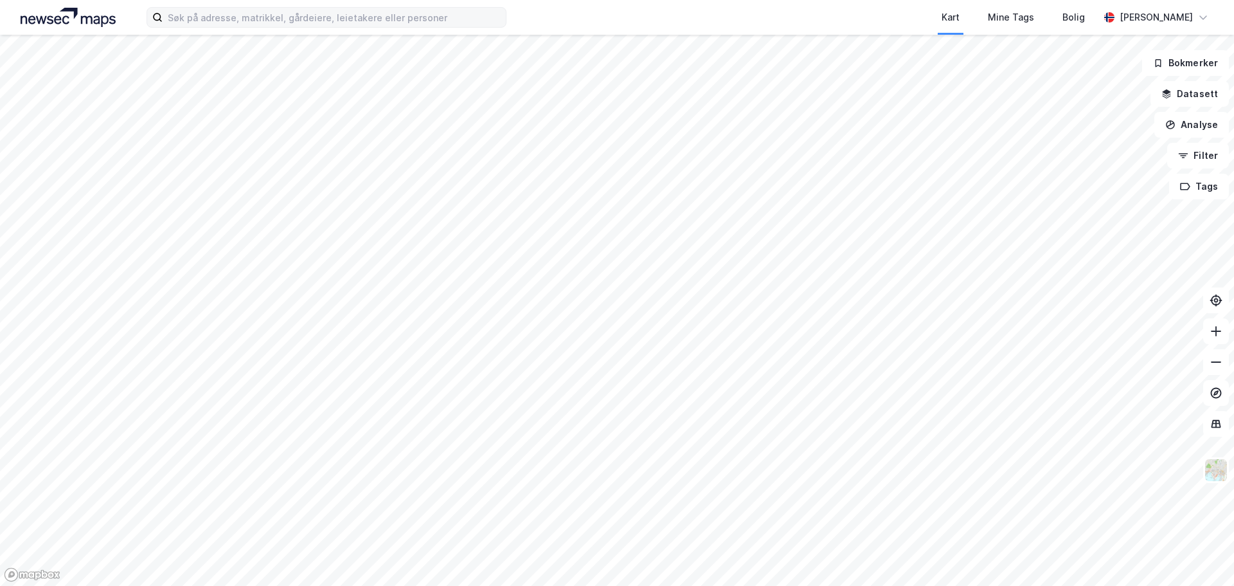 The image size is (1234, 586). I want to click on div: Kart, so click(951, 17).